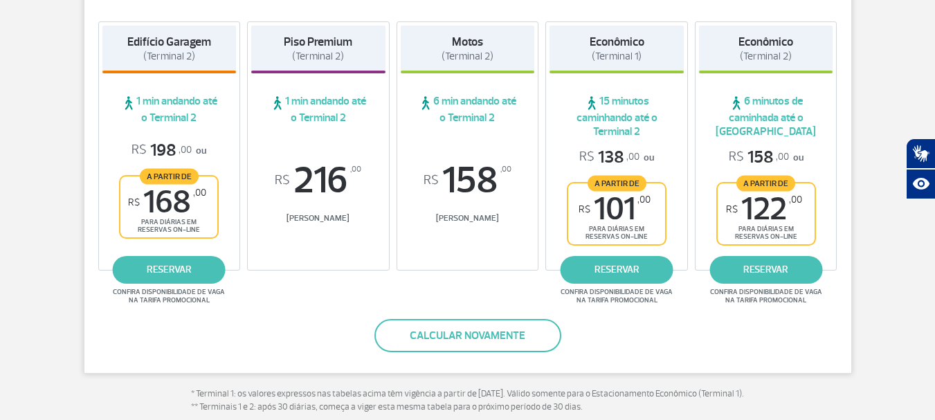 The width and height of the screenshot is (935, 420). Describe the element at coordinates (467, 42) in the screenshot. I see `strong: Motos` at that location.